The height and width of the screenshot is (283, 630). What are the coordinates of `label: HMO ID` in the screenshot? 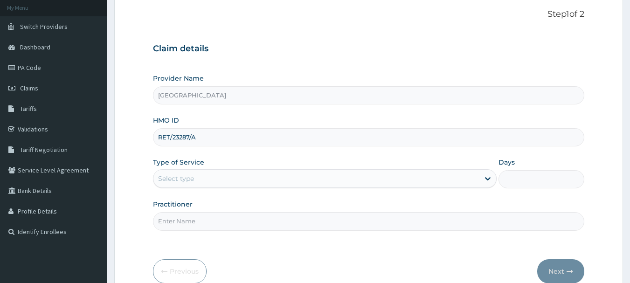 It's located at (166, 120).